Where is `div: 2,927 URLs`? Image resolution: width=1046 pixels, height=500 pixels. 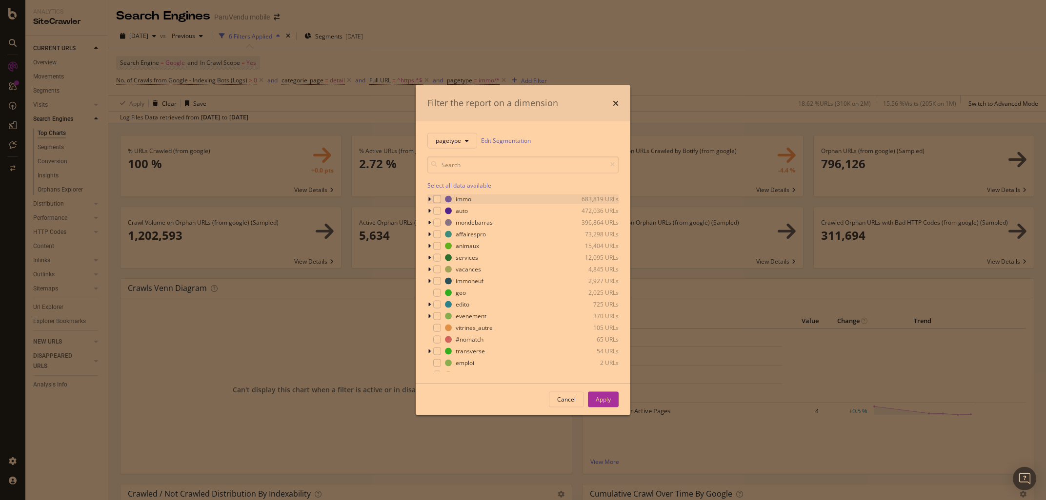
div: 2,927 URLs is located at coordinates (595, 281).